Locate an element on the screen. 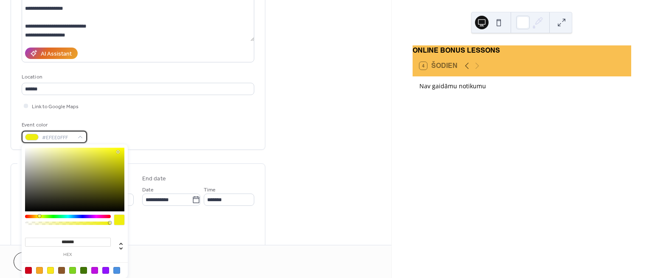 This screenshot has height=278, width=652. div: #417505 is located at coordinates (84, 271).